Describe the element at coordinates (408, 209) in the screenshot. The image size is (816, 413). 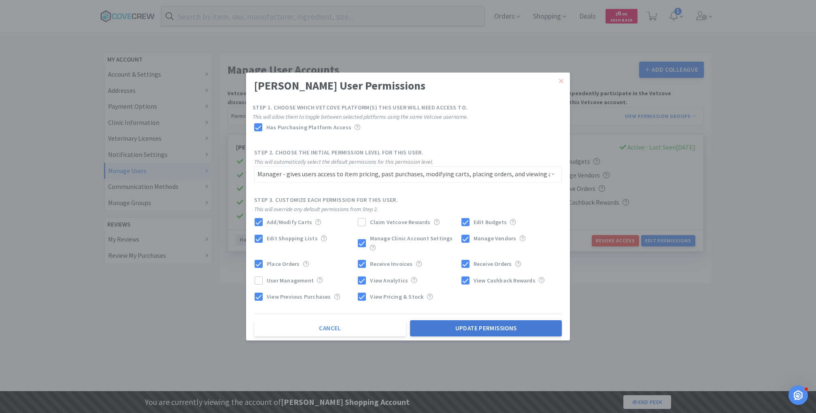
I see `div: This will override any default permissions from Step 2.` at that location.